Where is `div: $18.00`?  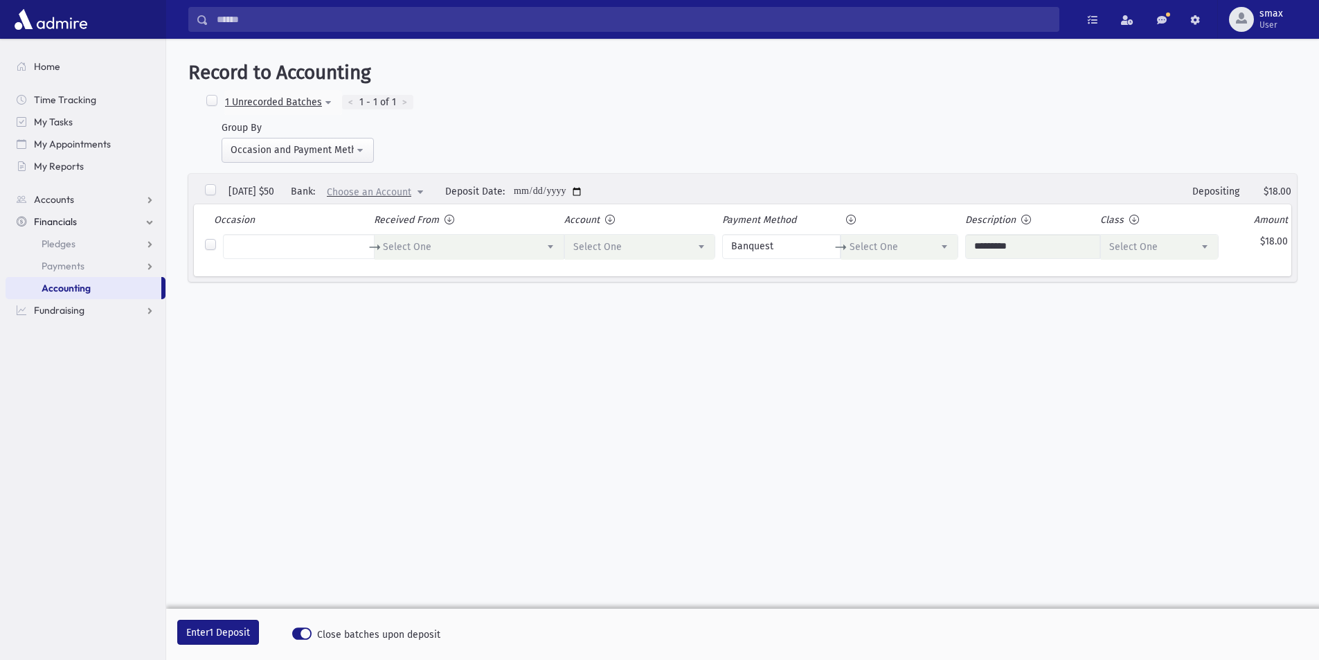 div: $18.00 is located at coordinates (1265, 191).